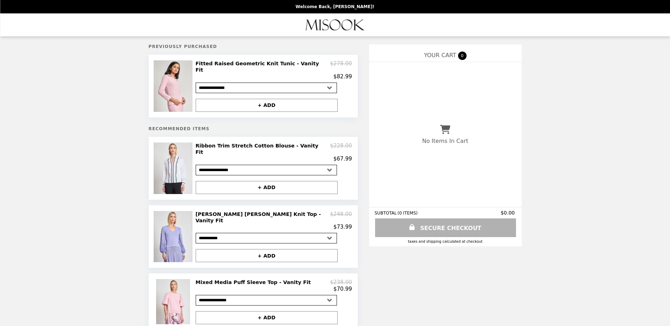 This screenshot has height=326, width=670. What do you see at coordinates (255, 282) in the screenshot?
I see `h2: Mixed Media Puff Sleeve Top - Vanity Fit` at bounding box center [255, 282].